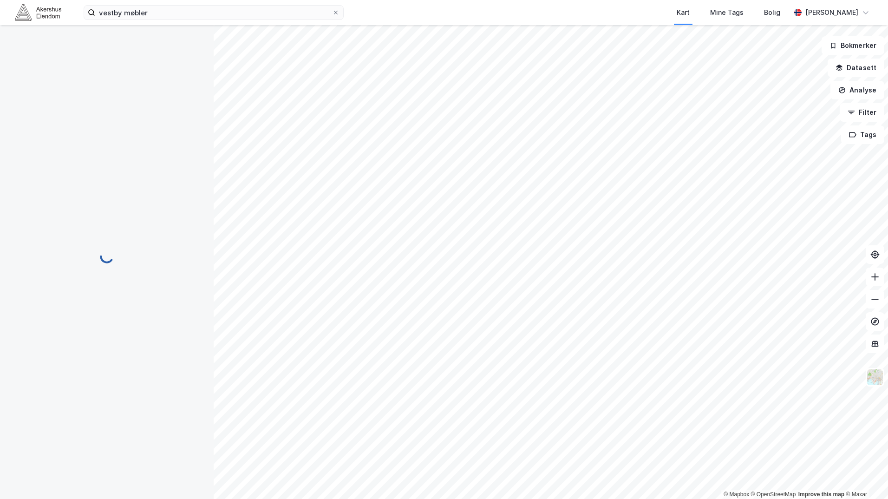  What do you see at coordinates (853, 46) in the screenshot?
I see `button: Bokmerker` at bounding box center [853, 46].